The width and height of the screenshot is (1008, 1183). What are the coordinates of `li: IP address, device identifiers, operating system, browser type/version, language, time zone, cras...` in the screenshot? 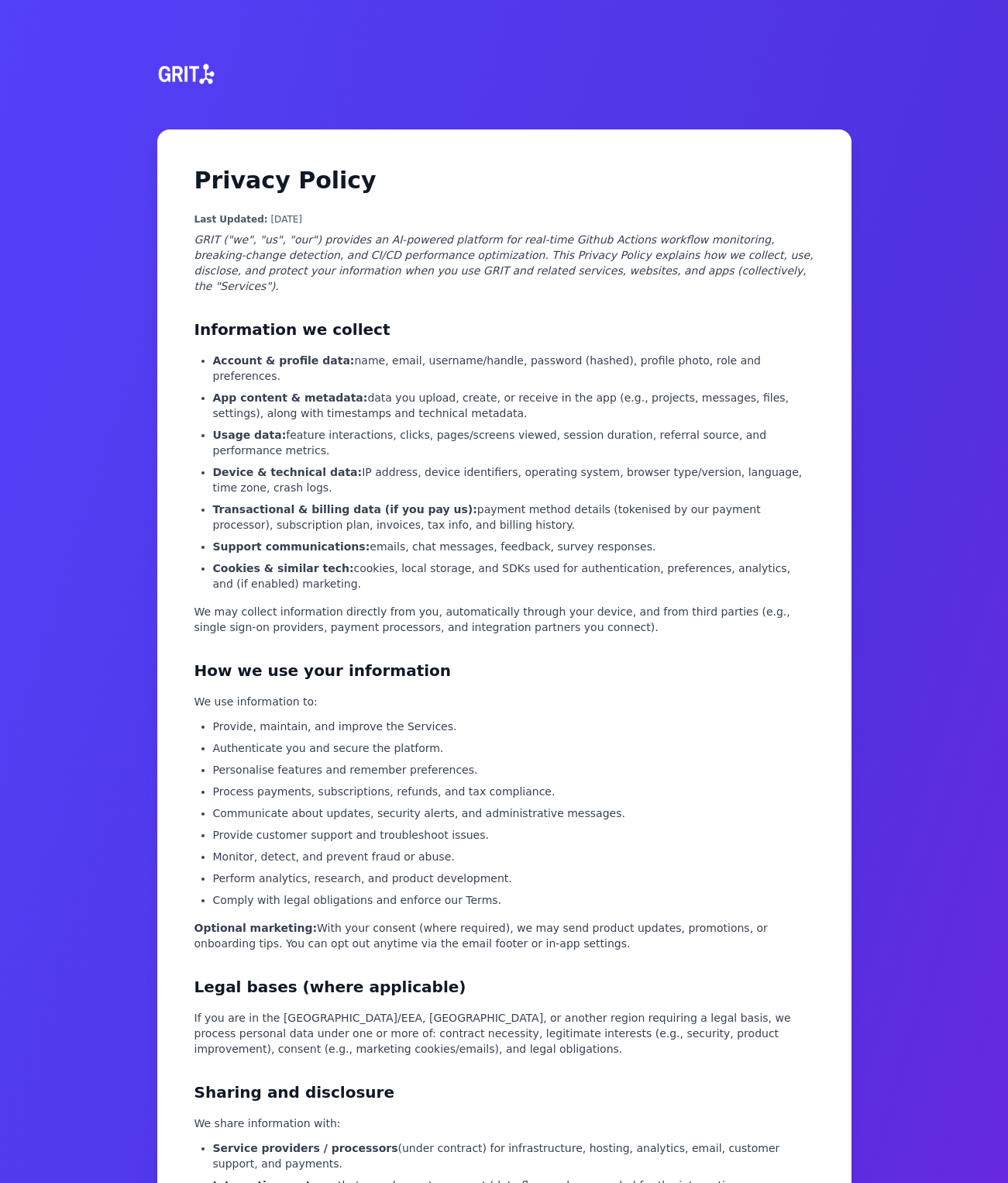 It's located at (514, 480).